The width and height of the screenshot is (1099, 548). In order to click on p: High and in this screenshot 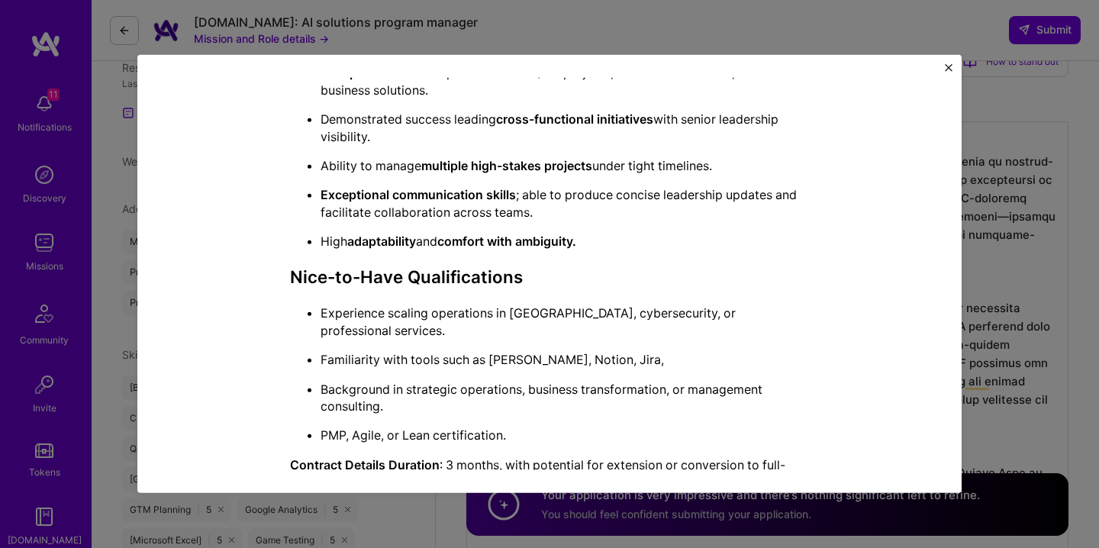, I will do `click(565, 241)`.